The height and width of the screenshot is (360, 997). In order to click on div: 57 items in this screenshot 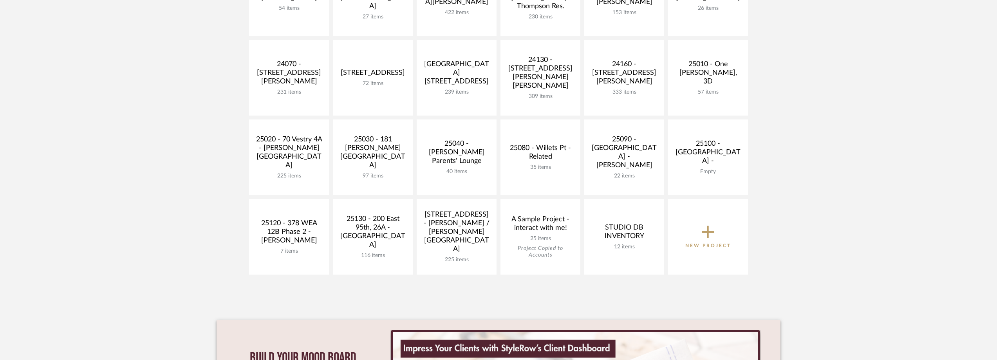, I will do `click(708, 92)`.